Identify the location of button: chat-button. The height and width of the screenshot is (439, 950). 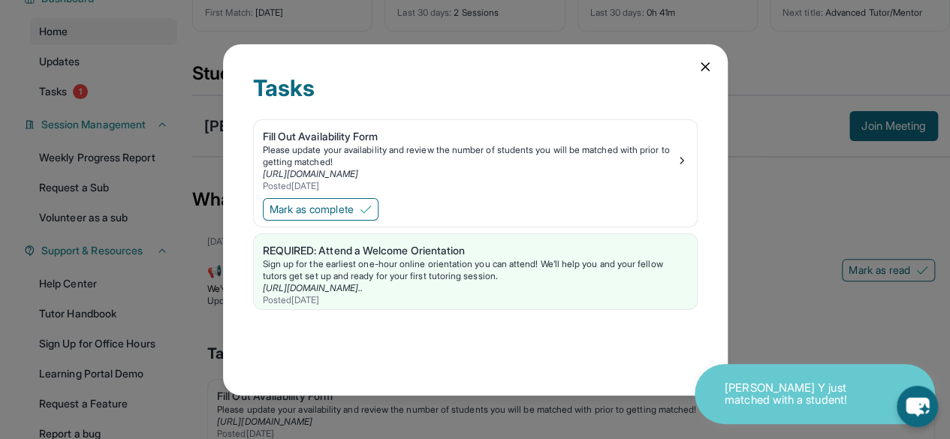
(917, 406).